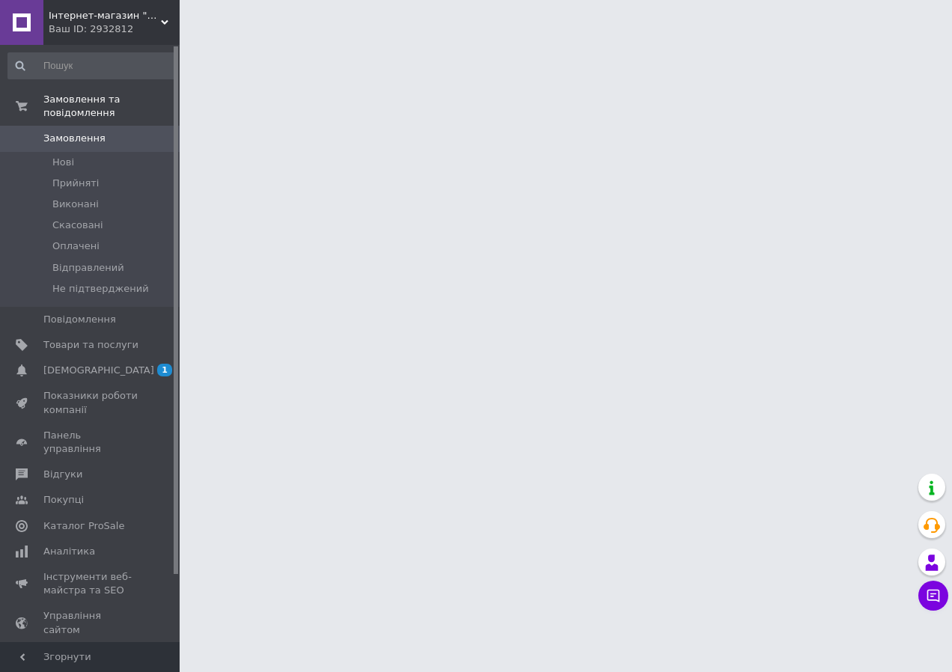 Image resolution: width=952 pixels, height=672 pixels. I want to click on span: Замовлення, so click(74, 138).